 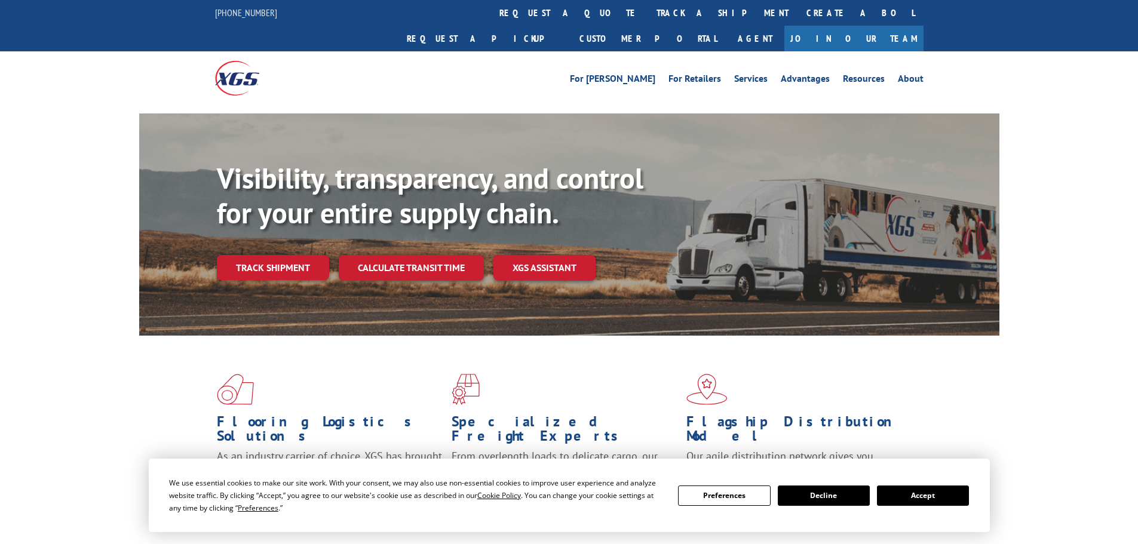 What do you see at coordinates (416, 495) in the screenshot?
I see `div: We use essential cookies to make our site work. With your consent, we may also use non-essential ...` at bounding box center [416, 495].